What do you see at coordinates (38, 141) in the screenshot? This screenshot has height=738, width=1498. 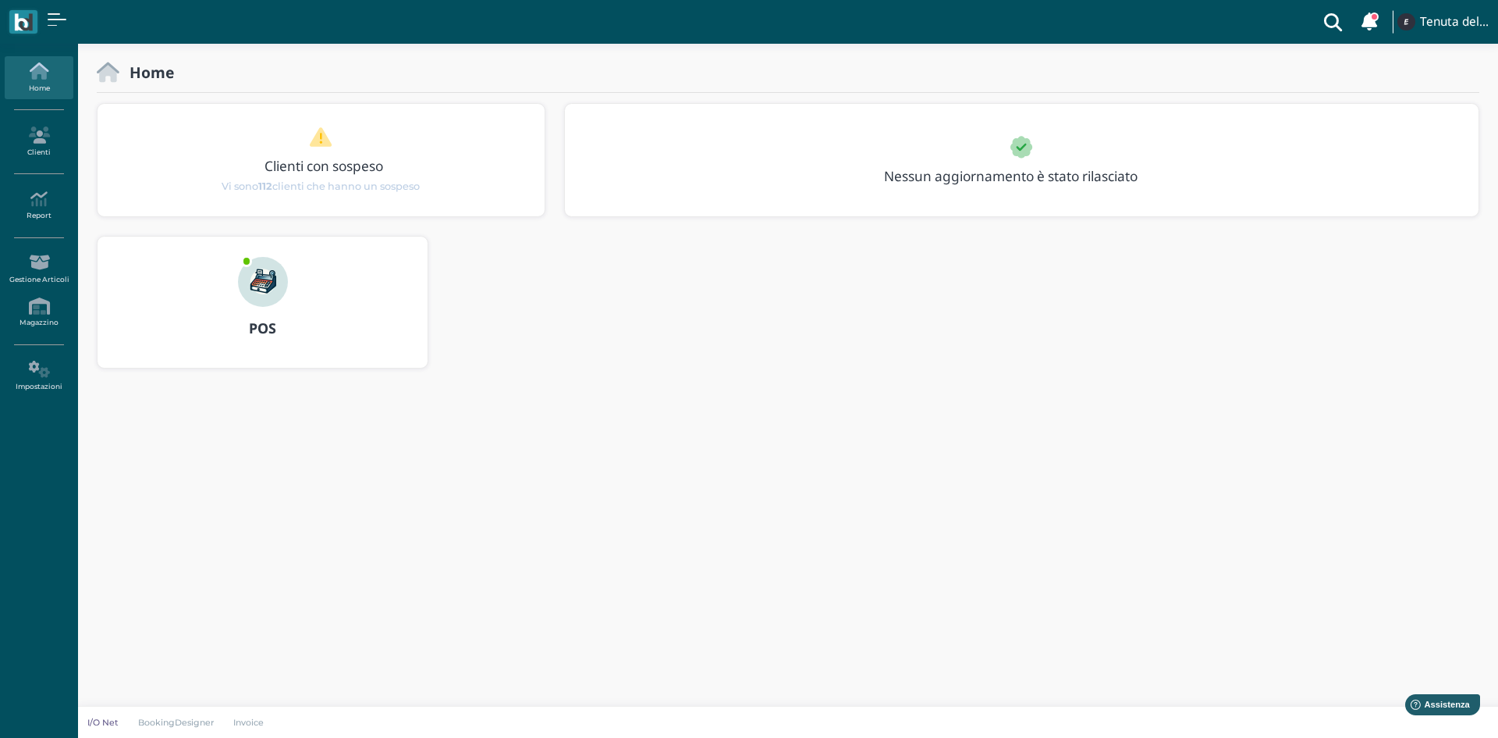 I see `a: Clienti` at bounding box center [38, 141].